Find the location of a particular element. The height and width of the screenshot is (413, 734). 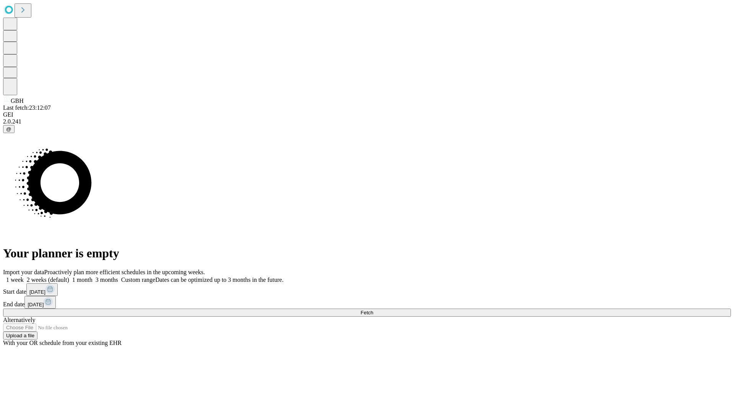

h1: Your planner is empty is located at coordinates (367, 253).